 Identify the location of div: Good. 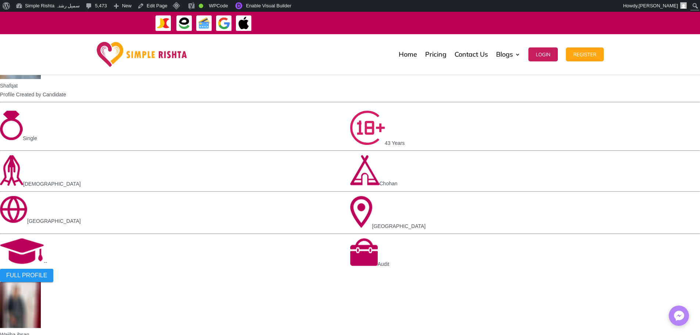
(201, 6).